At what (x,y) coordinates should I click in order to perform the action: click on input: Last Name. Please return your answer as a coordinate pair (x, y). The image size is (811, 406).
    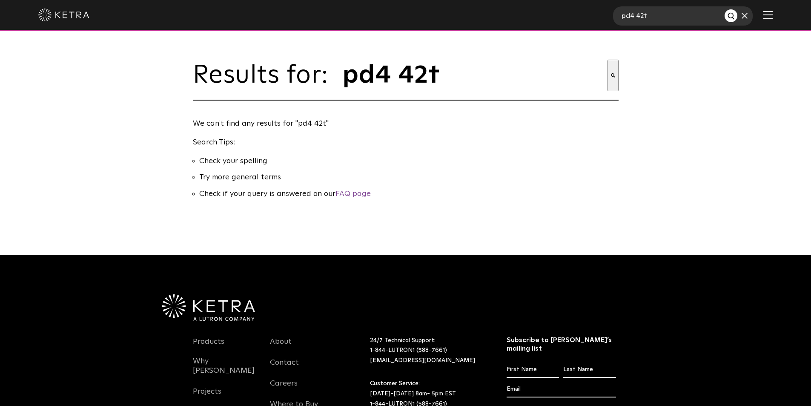
    Looking at the image, I should click on (589, 370).